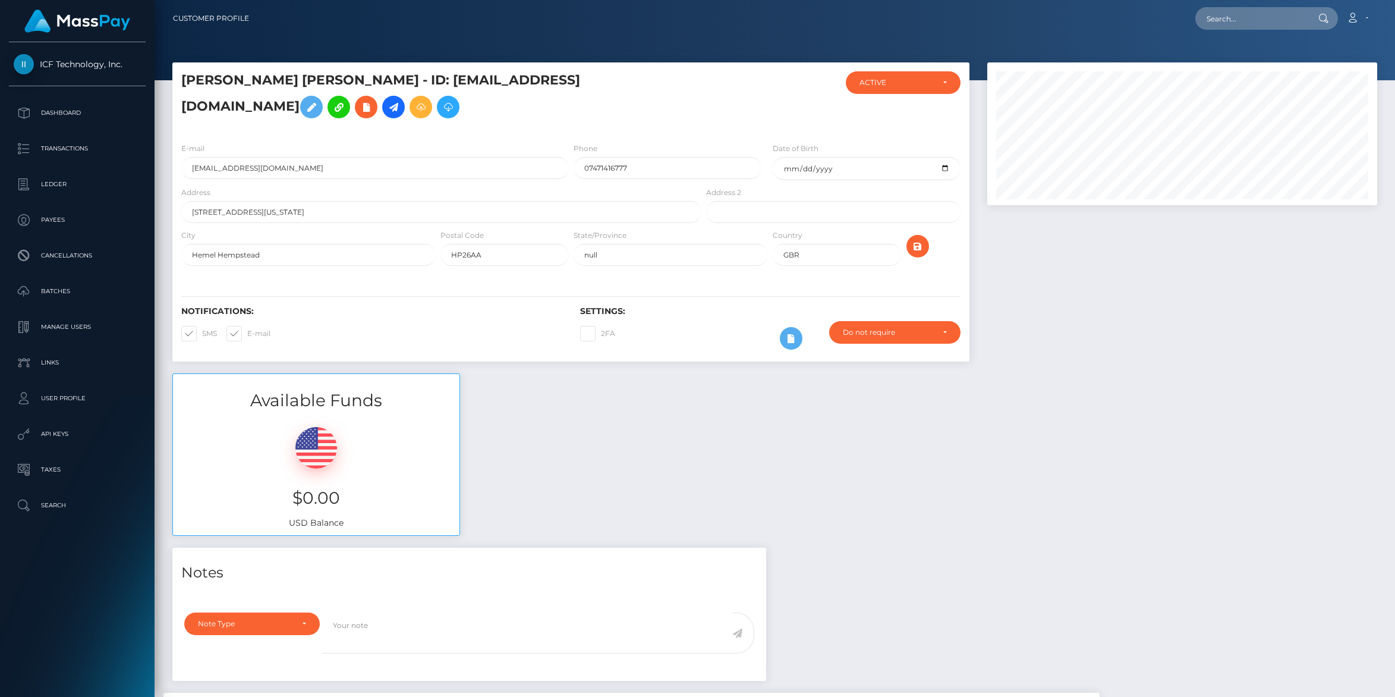 This screenshot has width=1395, height=697. What do you see at coordinates (77, 256) in the screenshot?
I see `a: Cancellations` at bounding box center [77, 256].